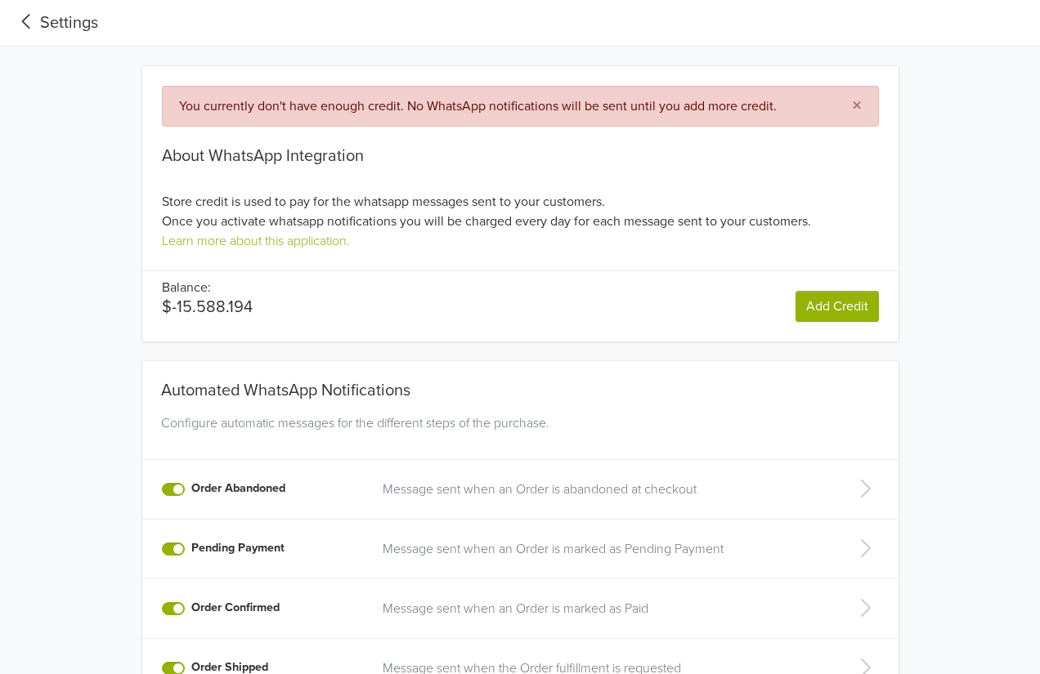 This screenshot has width=1040, height=674. Describe the element at coordinates (238, 549) in the screenshot. I see `label: Pending Payment` at that location.